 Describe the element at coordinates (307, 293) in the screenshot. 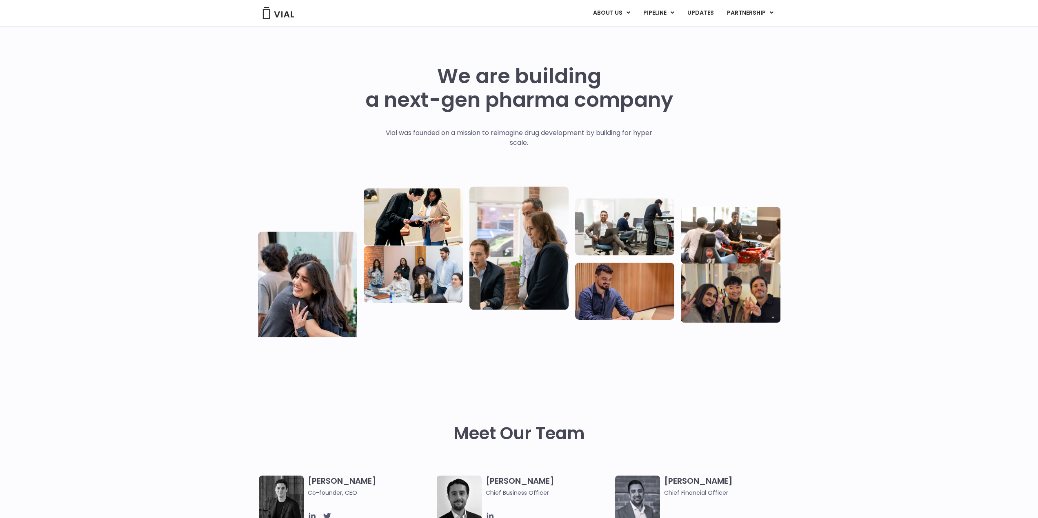

I see `img: Vial Life` at that location.